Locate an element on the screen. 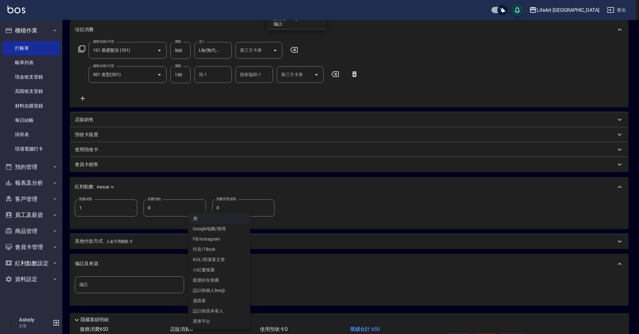  li: 親朋好友推薦 is located at coordinates (219, 280).